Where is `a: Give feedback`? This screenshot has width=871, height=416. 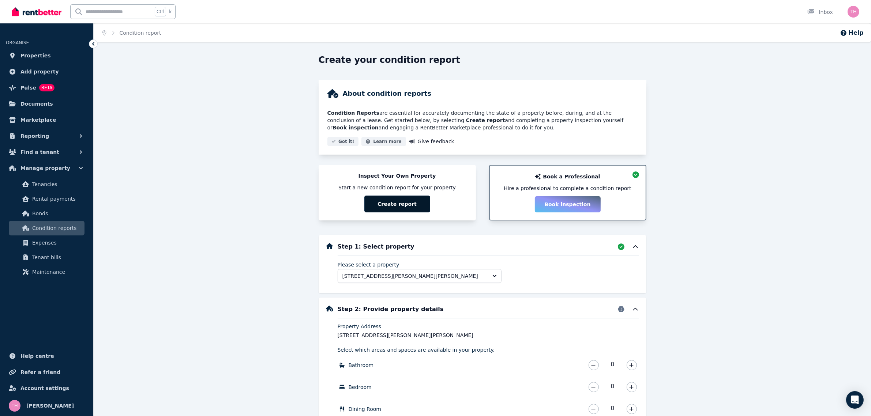 a: Give feedback is located at coordinates (432, 142).